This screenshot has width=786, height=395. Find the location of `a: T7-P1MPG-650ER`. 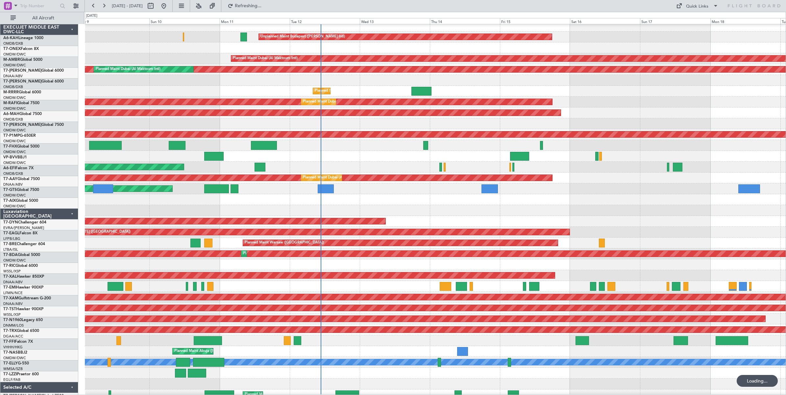

a: T7-P1MPG-650ER is located at coordinates (19, 136).